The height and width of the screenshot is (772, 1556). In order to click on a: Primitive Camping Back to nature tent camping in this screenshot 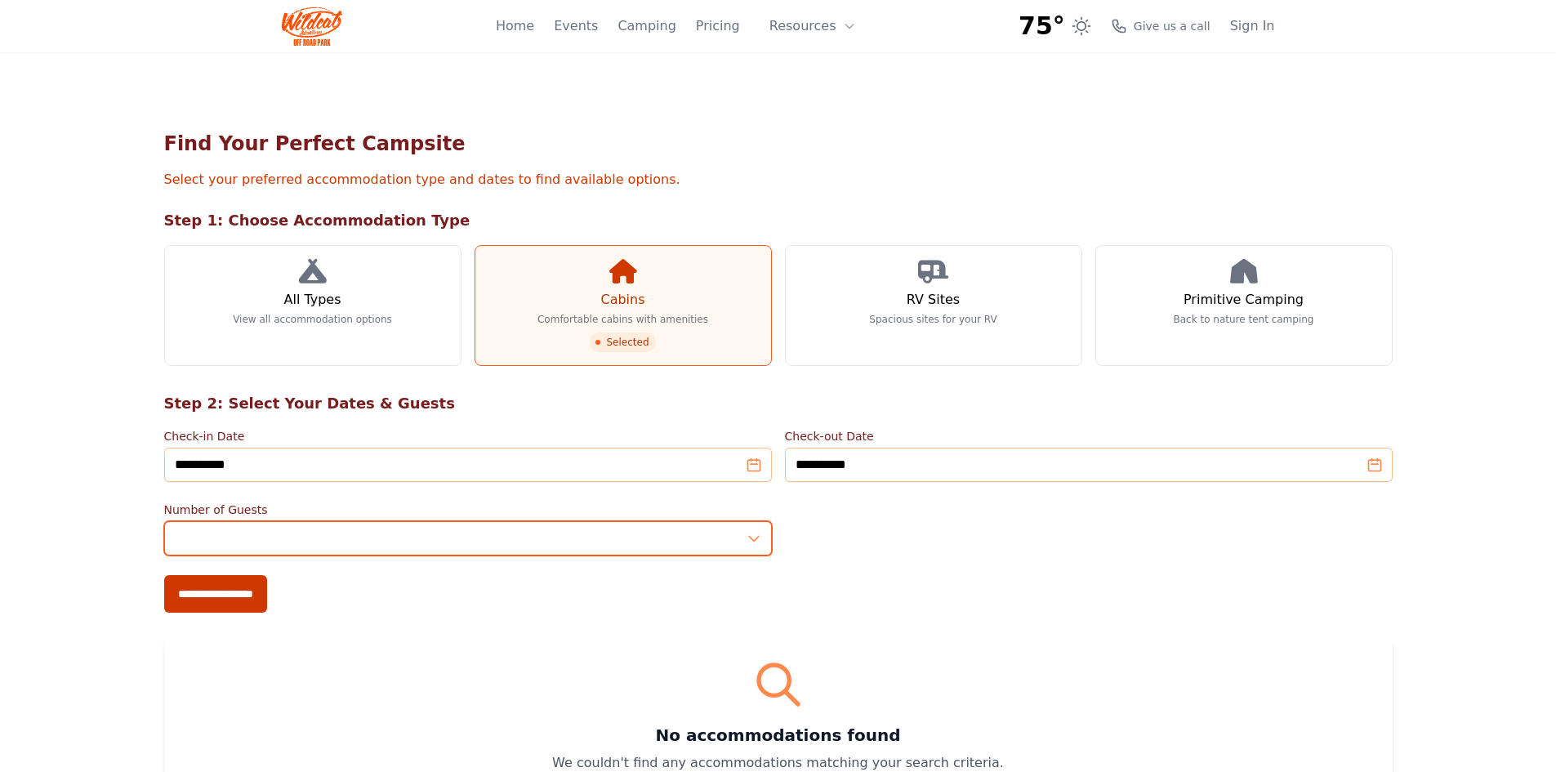, I will do `click(1244, 305)`.